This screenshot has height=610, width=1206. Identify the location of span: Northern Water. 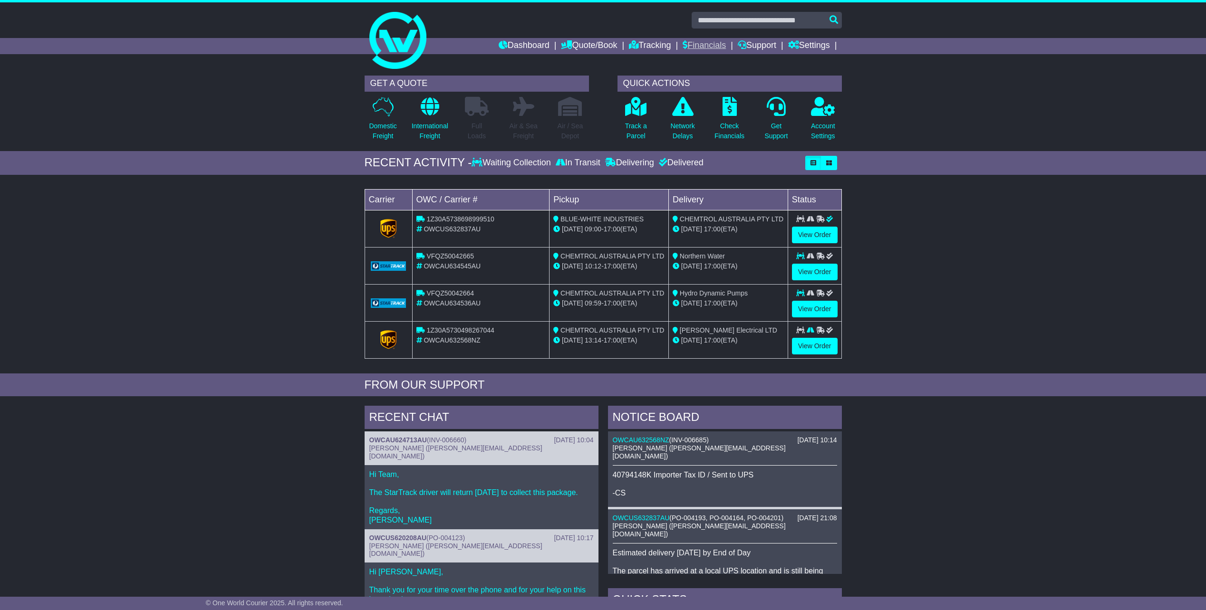
(702, 256).